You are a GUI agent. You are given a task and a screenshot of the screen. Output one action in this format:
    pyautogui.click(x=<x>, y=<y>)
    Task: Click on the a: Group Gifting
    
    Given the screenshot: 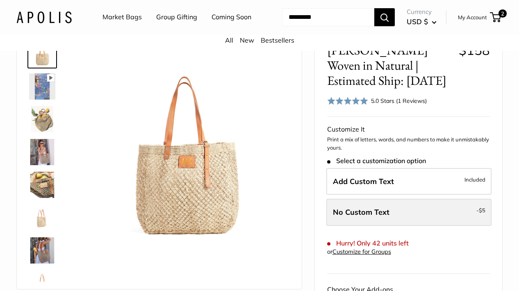 What is the action you would take?
    pyautogui.click(x=177, y=17)
    